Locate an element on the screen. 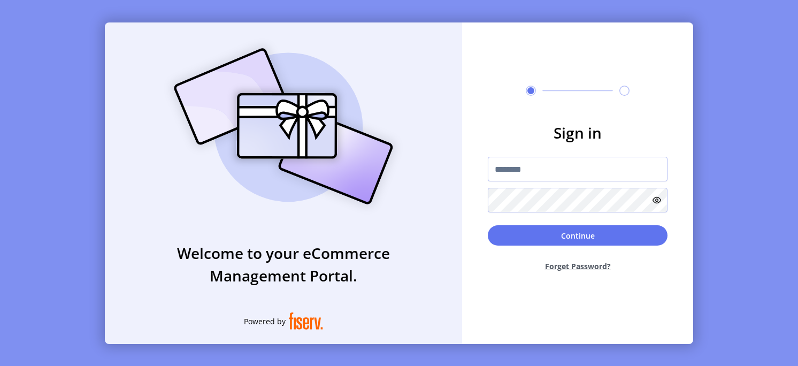 This screenshot has width=798, height=366. h3: Sign in is located at coordinates (578, 133).